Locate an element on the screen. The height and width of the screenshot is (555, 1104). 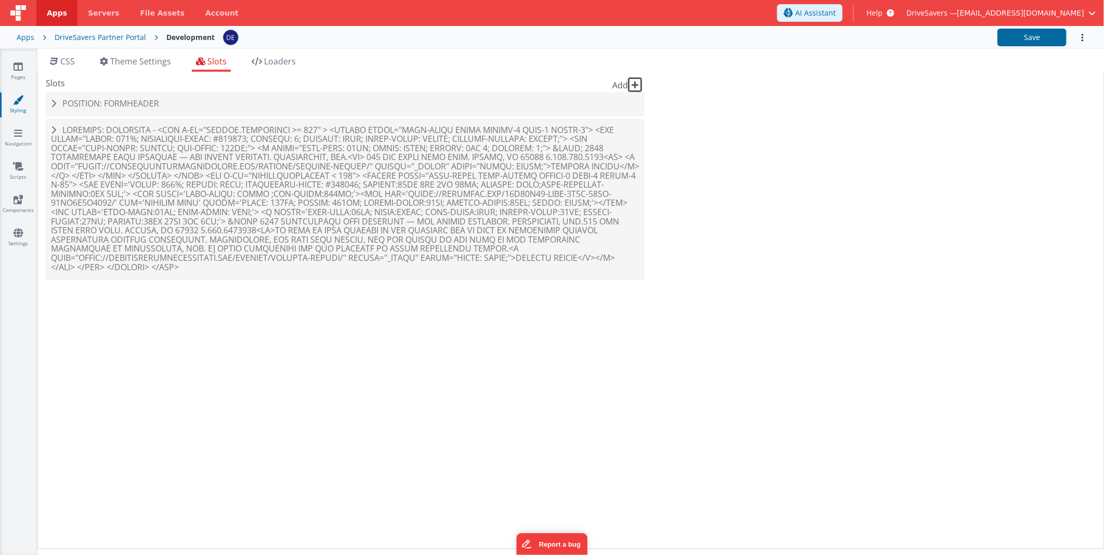
div: Development is located at coordinates (190, 37).